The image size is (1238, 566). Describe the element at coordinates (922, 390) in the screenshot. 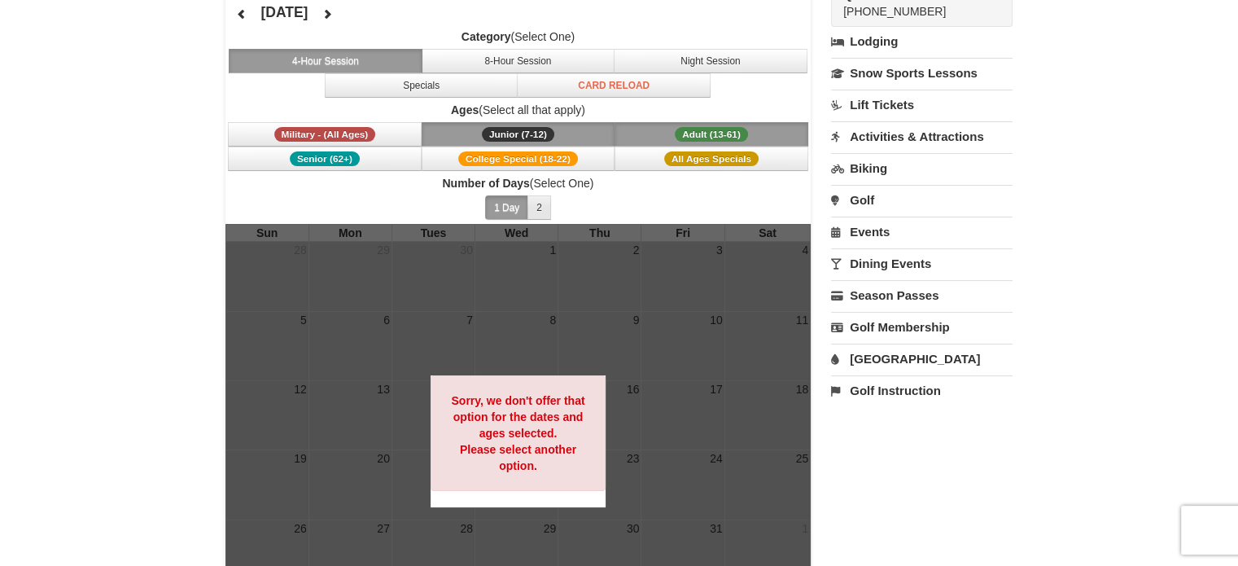

I see `a: Golf Instruction` at that location.